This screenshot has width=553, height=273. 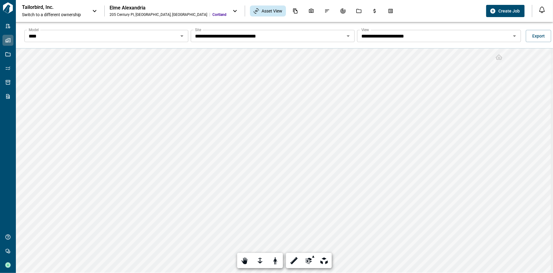 What do you see at coordinates (327, 11) in the screenshot?
I see `div: Issues & Info` at bounding box center [327, 11].